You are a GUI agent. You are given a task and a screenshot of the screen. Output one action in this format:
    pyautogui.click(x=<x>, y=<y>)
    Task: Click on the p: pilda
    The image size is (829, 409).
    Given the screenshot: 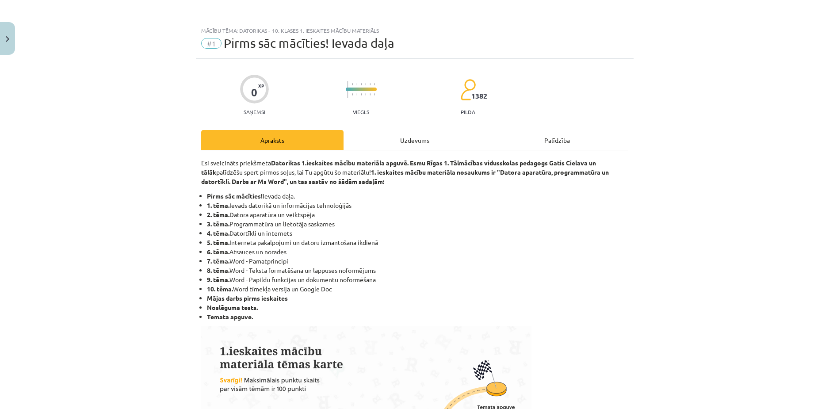 What is the action you would take?
    pyautogui.click(x=468, y=112)
    